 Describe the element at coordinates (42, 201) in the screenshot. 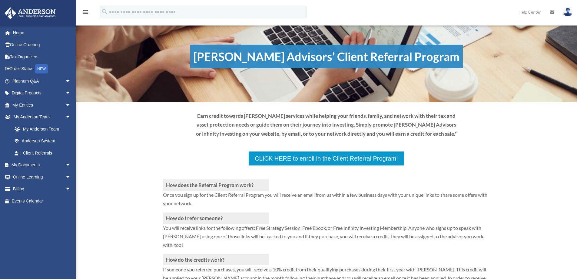

I see `a: Events Calendar` at that location.